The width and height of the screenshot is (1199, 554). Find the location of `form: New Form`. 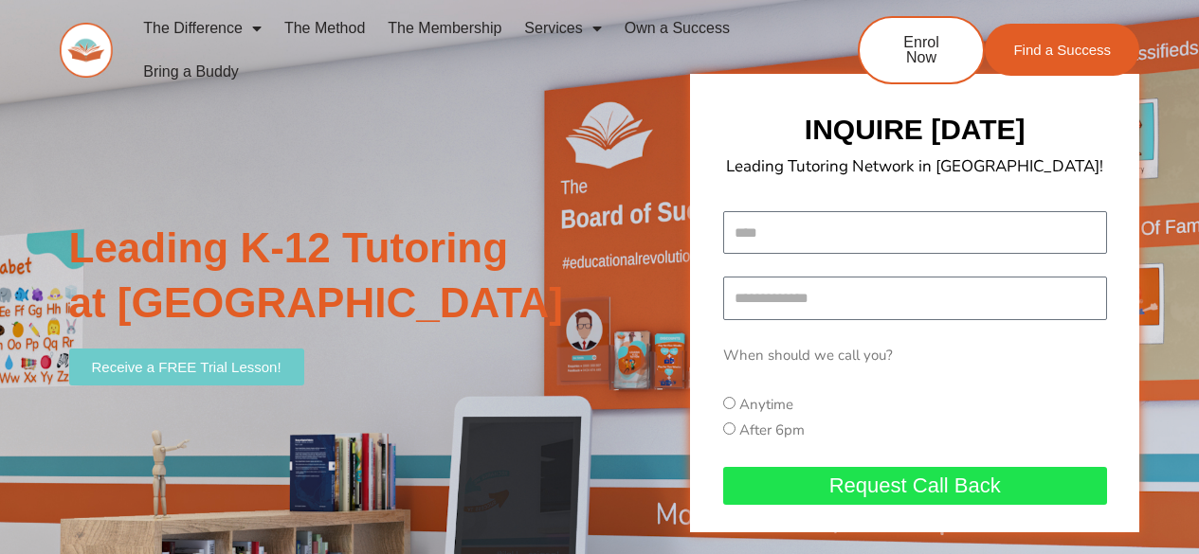

form: New Form is located at coordinates (915, 370).